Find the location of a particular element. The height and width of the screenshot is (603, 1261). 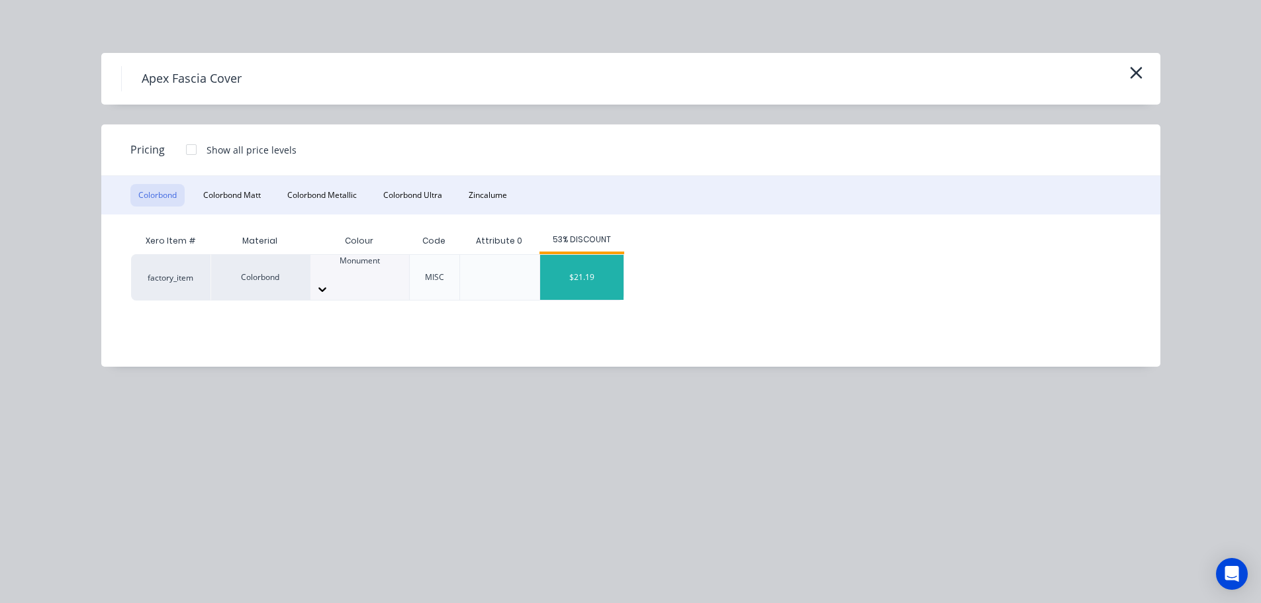

div: Colour is located at coordinates (359, 241).